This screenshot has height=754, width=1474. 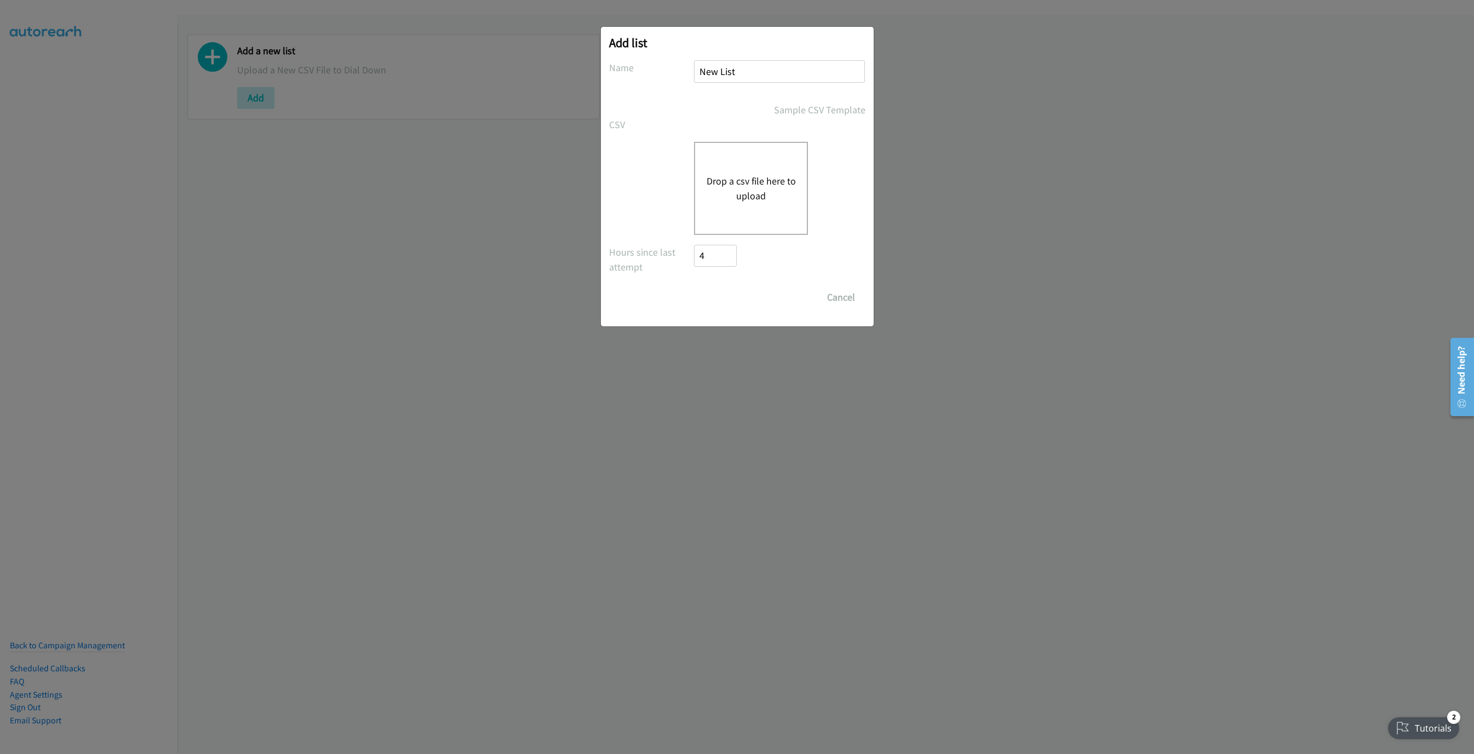 I want to click on button: Drop a csv file here to upload, so click(x=751, y=188).